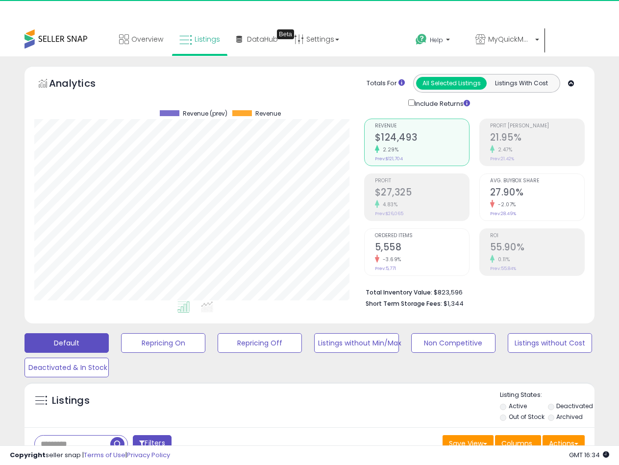 The height and width of the screenshot is (465, 619). Describe the element at coordinates (422, 138) in the screenshot. I see `h2: $124,493` at that location.